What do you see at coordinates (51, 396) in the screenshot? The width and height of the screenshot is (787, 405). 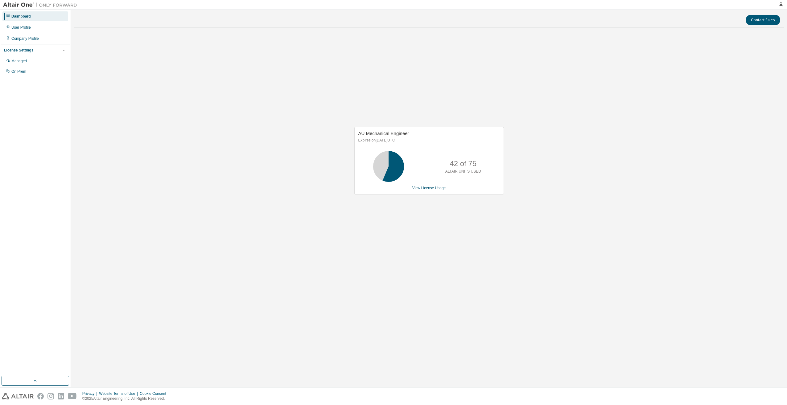 I see `img: instagram.svg` at bounding box center [51, 396].